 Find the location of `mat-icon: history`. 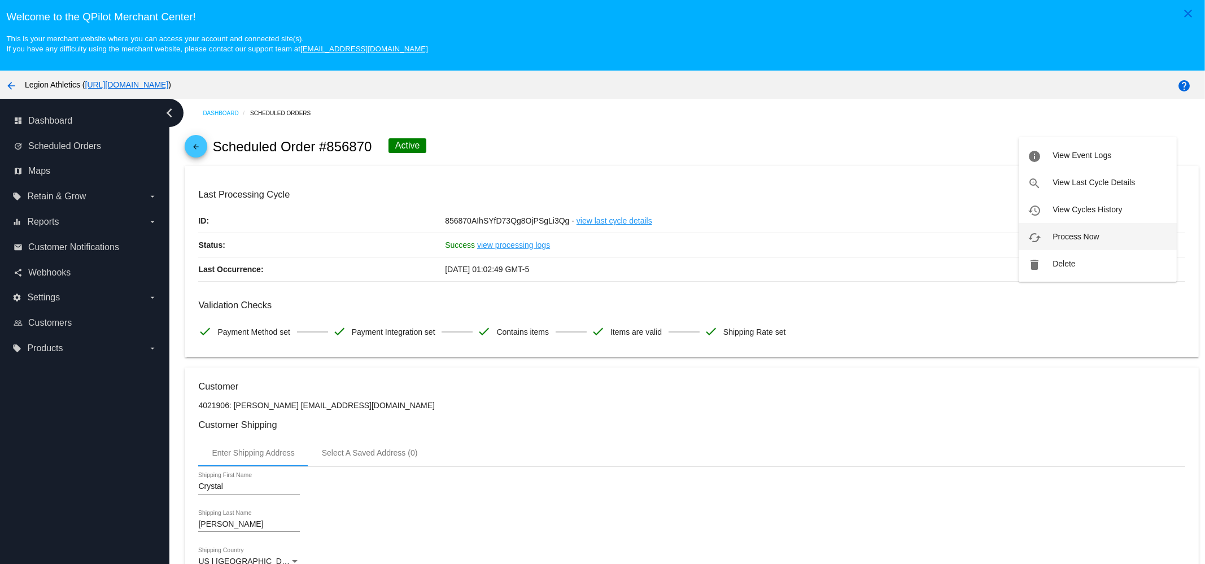

mat-icon: history is located at coordinates (1034, 211).